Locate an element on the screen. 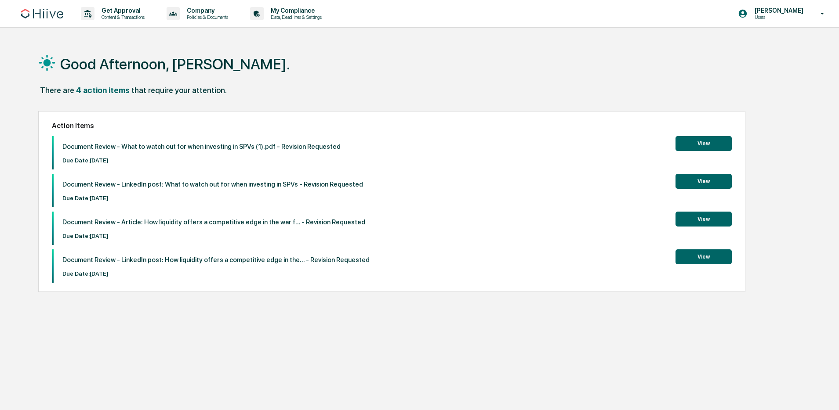 The height and width of the screenshot is (410, 839). p: Document Review - What to watch out for when investing in SPVs (1).pdf - Revision Requested is located at coordinates (201, 147).